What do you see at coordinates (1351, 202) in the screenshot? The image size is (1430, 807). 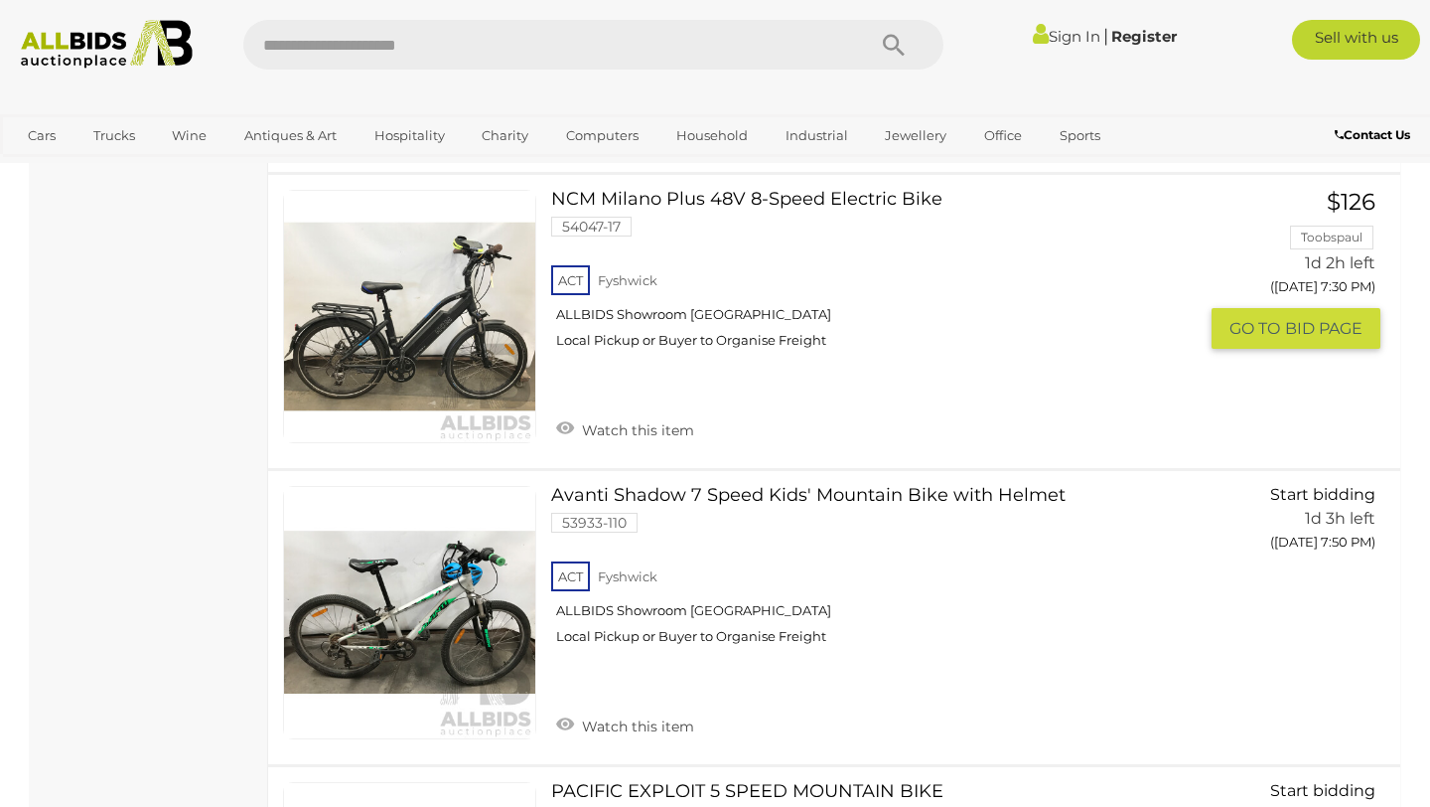 I see `span: $126` at bounding box center [1351, 202].